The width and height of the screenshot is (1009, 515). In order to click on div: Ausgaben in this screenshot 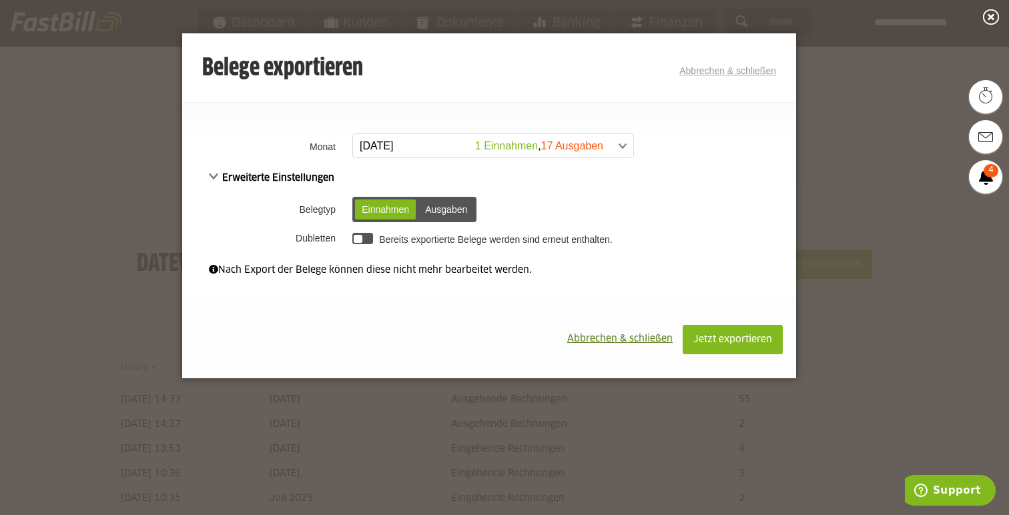, I will do `click(446, 210)`.